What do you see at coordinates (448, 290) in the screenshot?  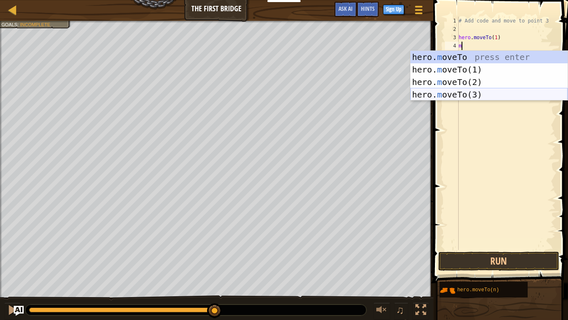 I see `img: portrait.png` at bounding box center [448, 290].